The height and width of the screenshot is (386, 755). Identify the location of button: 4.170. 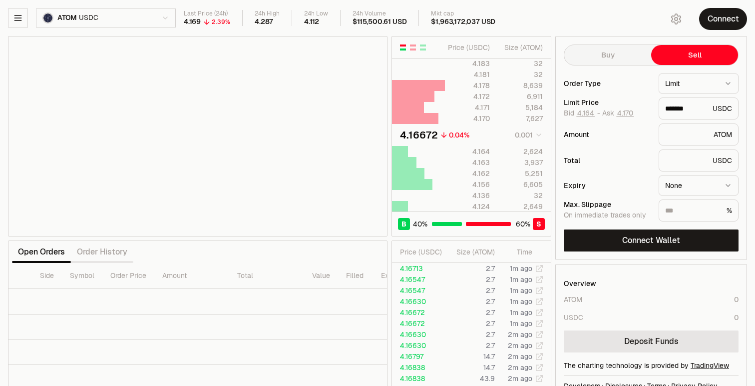
(625, 113).